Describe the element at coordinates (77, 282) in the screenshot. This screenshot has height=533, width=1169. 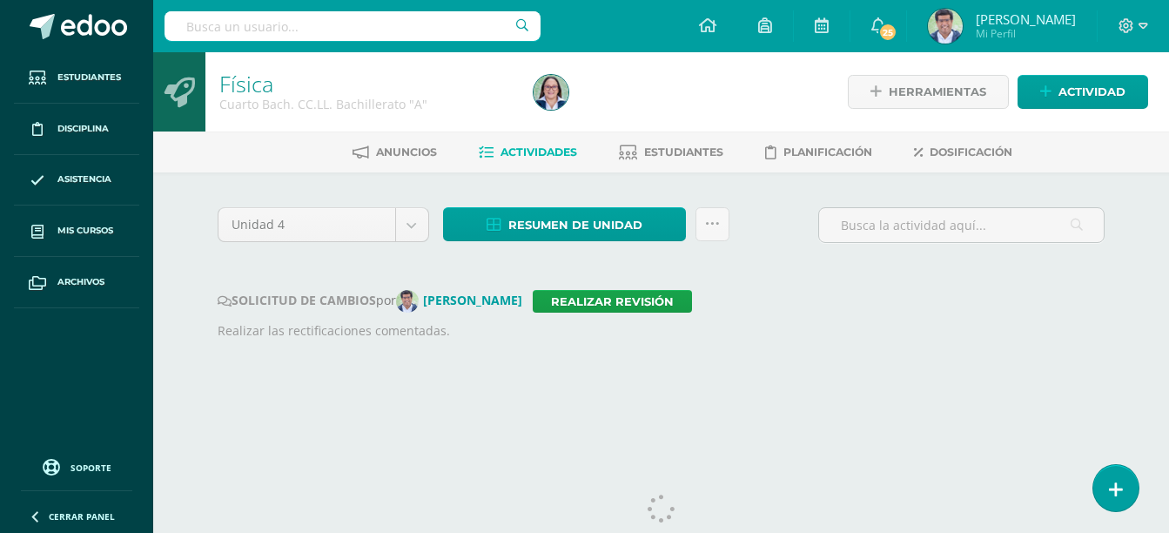
I see `a: Archivos` at that location.